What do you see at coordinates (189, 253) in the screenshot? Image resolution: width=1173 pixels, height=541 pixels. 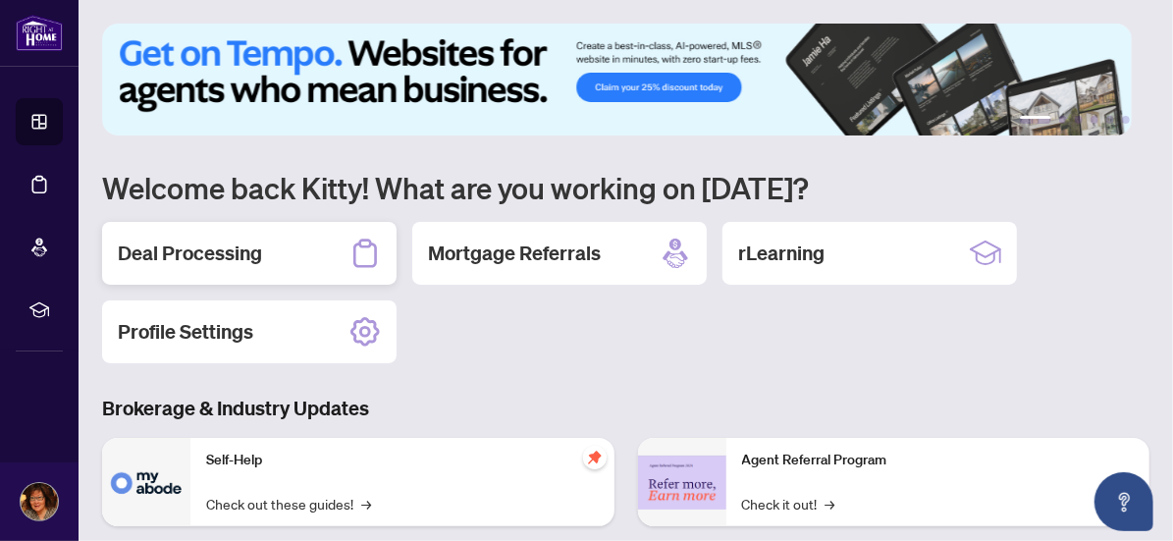 I see `h2: Deal Processing` at bounding box center [189, 253].